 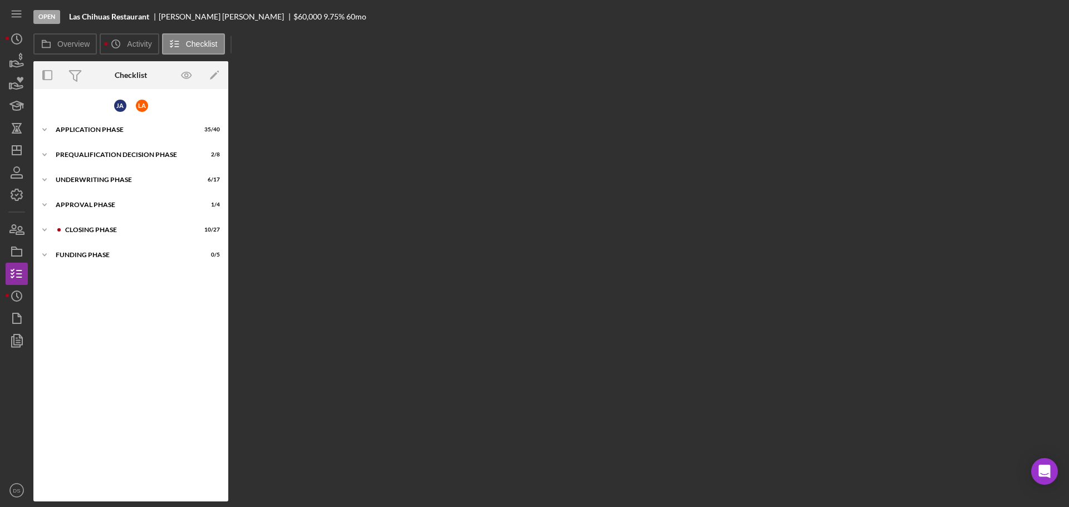 I want to click on label: Checklist, so click(x=202, y=44).